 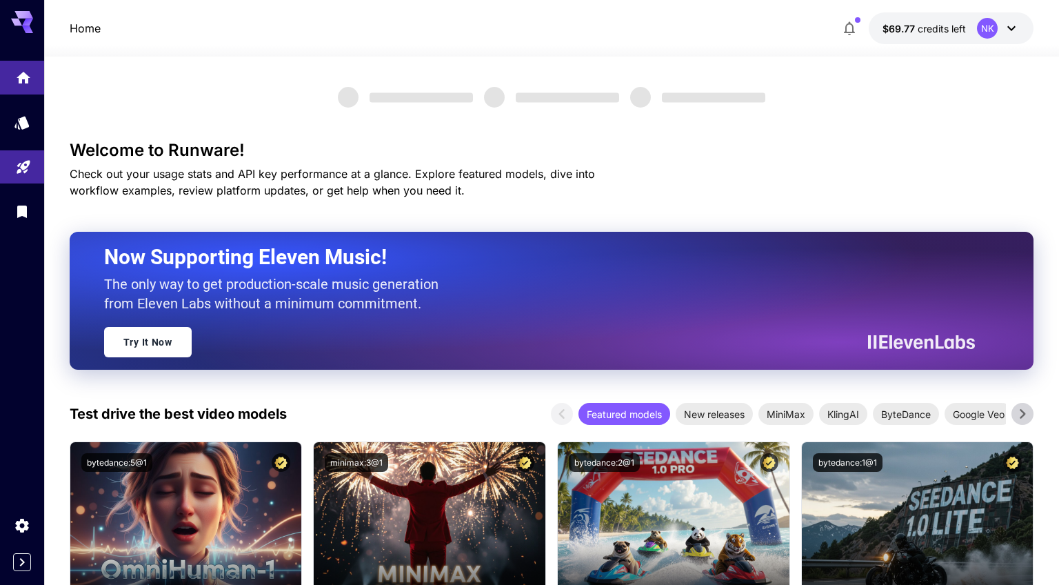 What do you see at coordinates (332, 182) in the screenshot?
I see `span: Check out your usage stats and API key performance at a glance. Explore featured models, dive int...` at bounding box center [332, 182].